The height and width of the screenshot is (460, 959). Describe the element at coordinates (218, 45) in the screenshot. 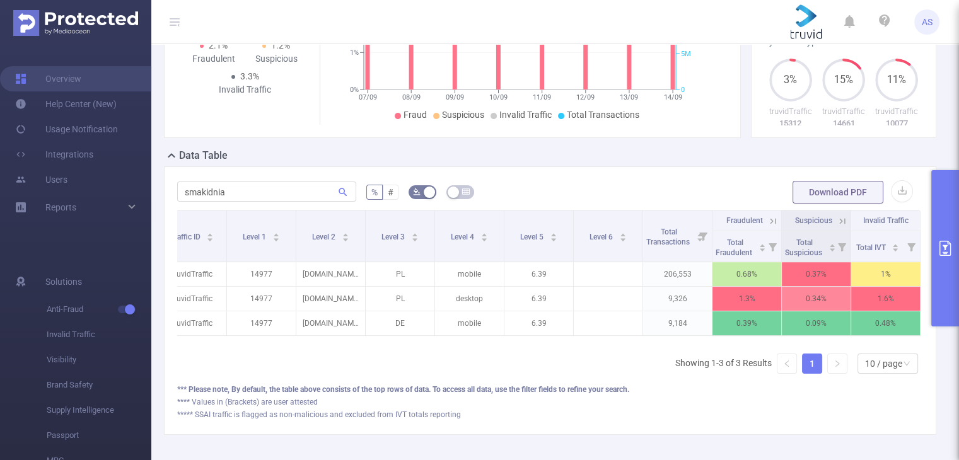

I see `span: 2.1%` at that location.